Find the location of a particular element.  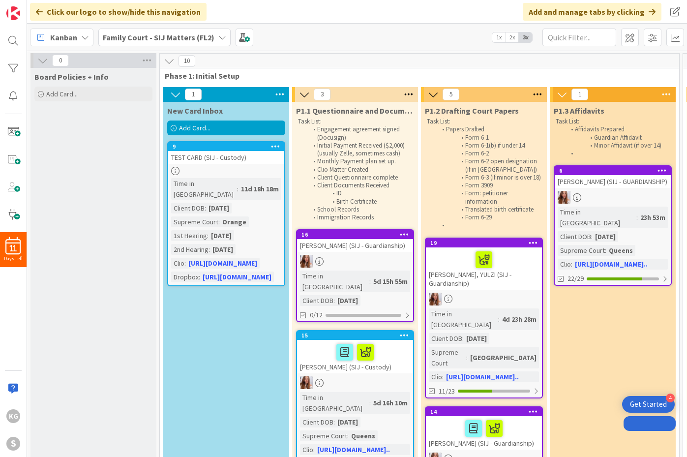

span: 11 is located at coordinates (13, 248).